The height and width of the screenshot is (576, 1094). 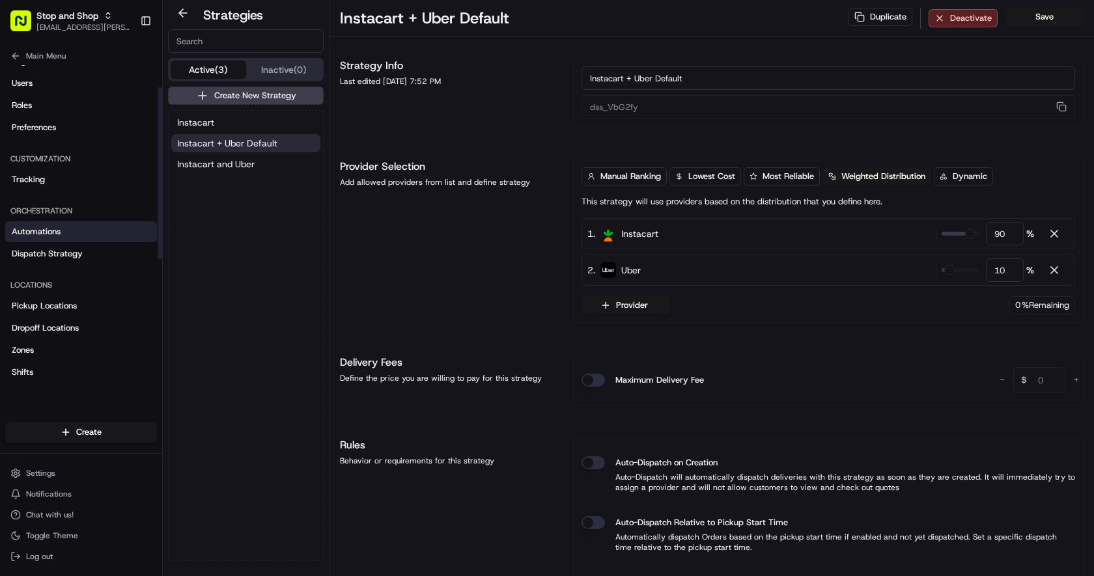 I want to click on button: Toggle Theme, so click(x=81, y=536).